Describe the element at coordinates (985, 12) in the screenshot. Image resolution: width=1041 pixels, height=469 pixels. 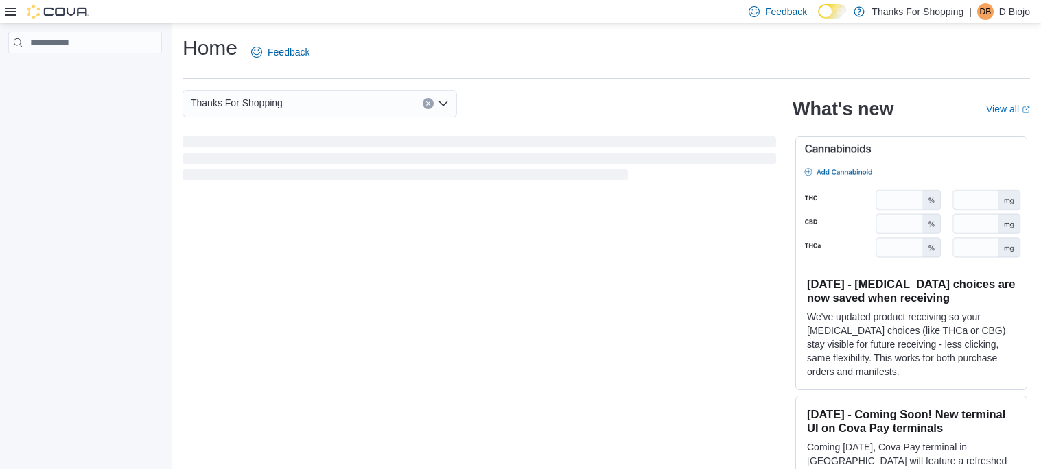
I see `span: DB` at that location.